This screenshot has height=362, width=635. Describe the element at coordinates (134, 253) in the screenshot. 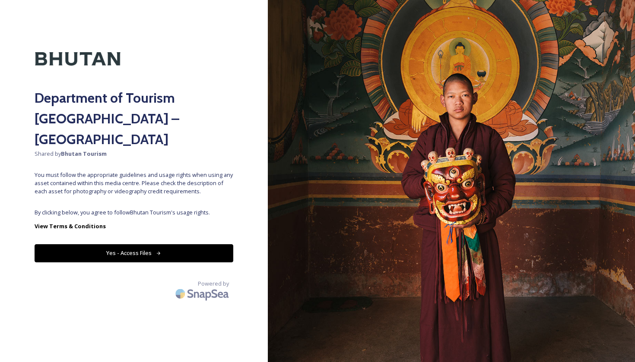

I see `button: Yes - Access Files` at that location.